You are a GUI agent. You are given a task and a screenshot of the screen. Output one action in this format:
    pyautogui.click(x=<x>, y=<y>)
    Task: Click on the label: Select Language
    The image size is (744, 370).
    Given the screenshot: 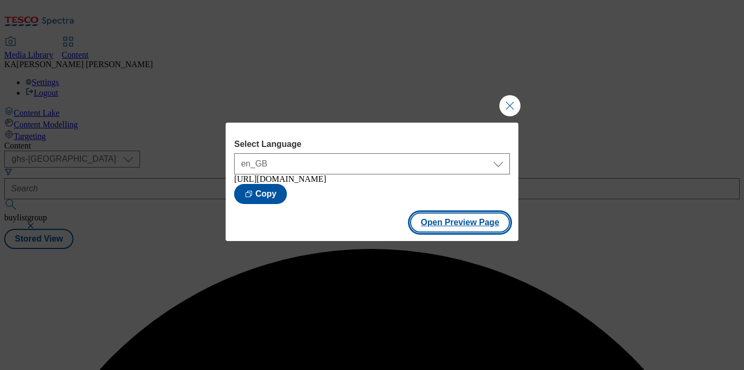 What is the action you would take?
    pyautogui.click(x=372, y=144)
    